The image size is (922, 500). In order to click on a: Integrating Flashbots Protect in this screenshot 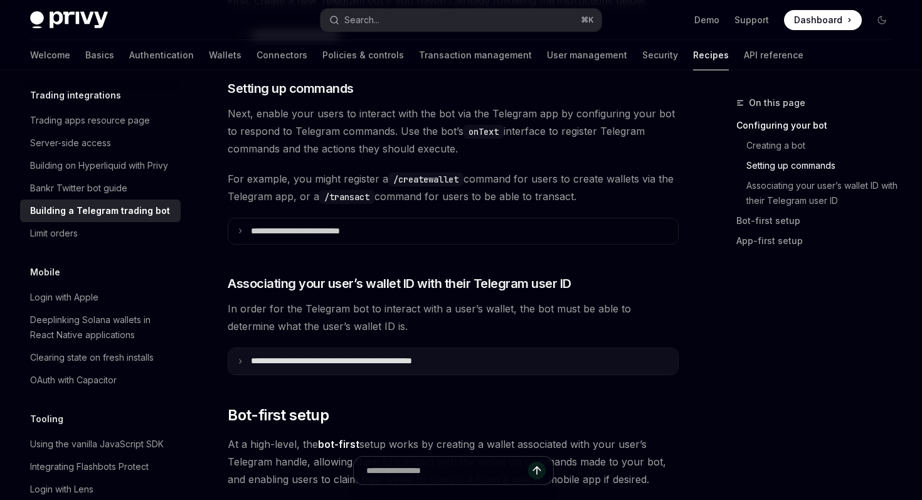, I will do `click(100, 467)`.